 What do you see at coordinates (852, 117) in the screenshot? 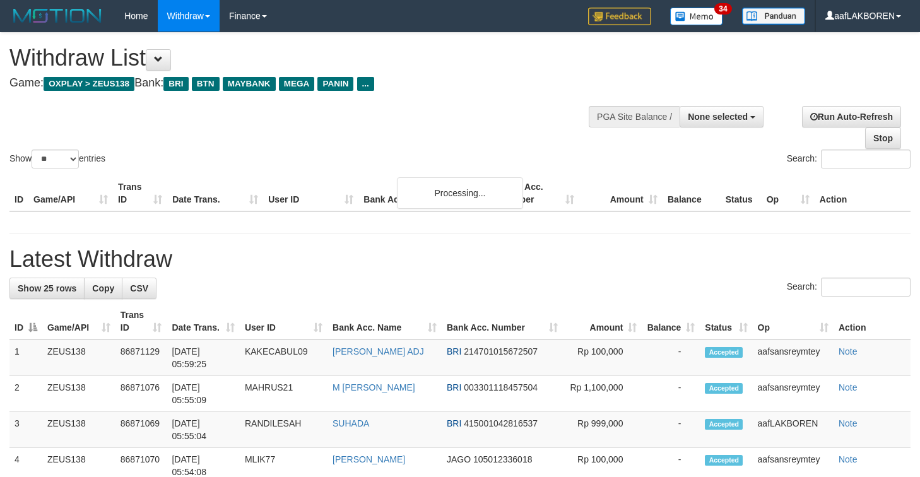
I see `a: Run Auto-Refresh` at bounding box center [852, 117].